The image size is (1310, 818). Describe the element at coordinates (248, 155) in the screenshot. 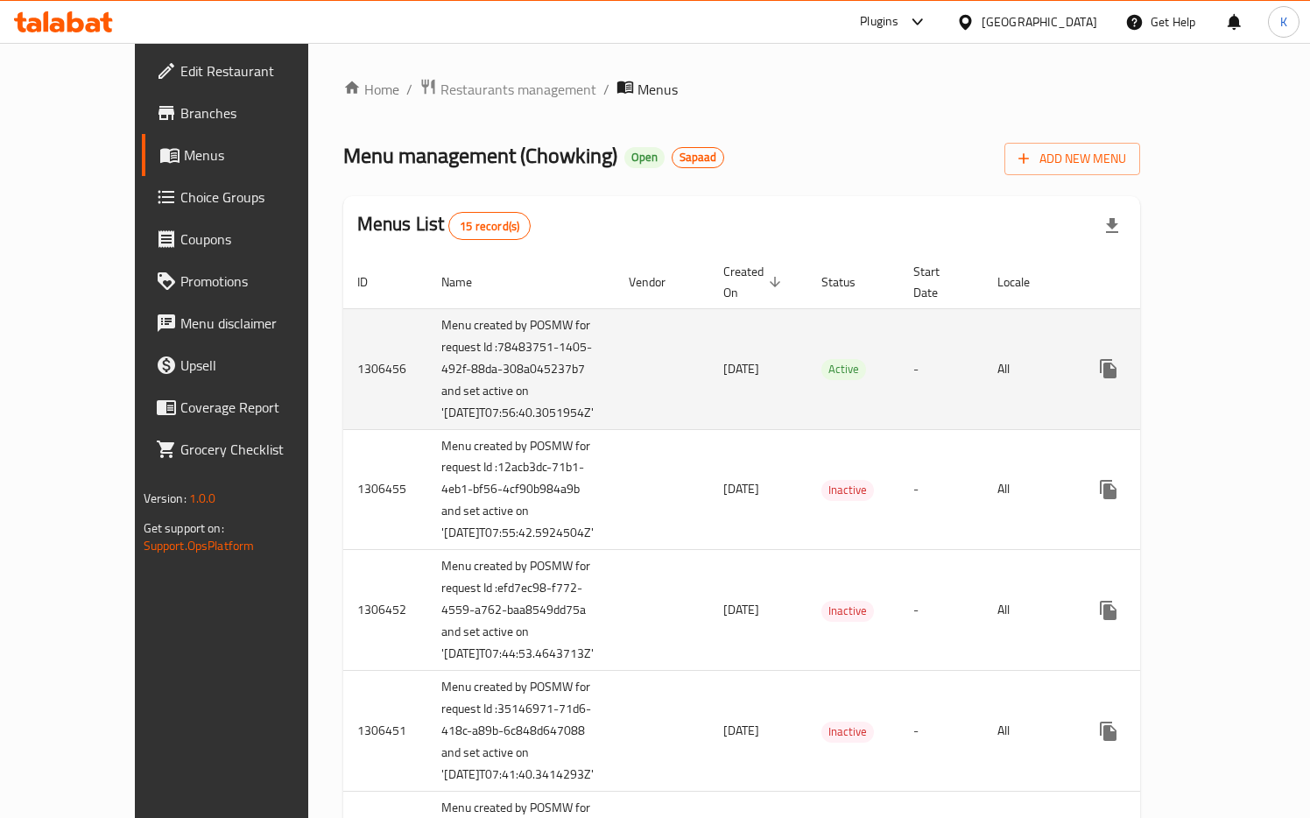

I see `a: Menus` at that location.